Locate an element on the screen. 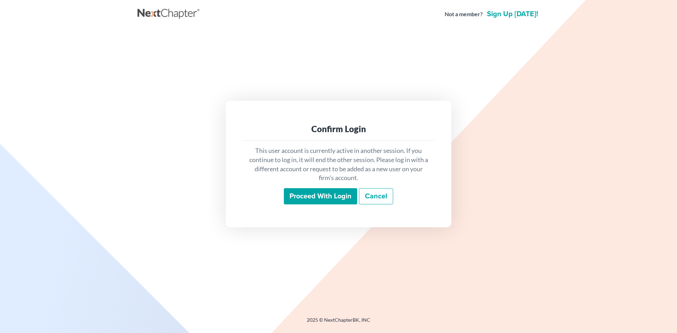  div: Confirm Login is located at coordinates (339, 129).